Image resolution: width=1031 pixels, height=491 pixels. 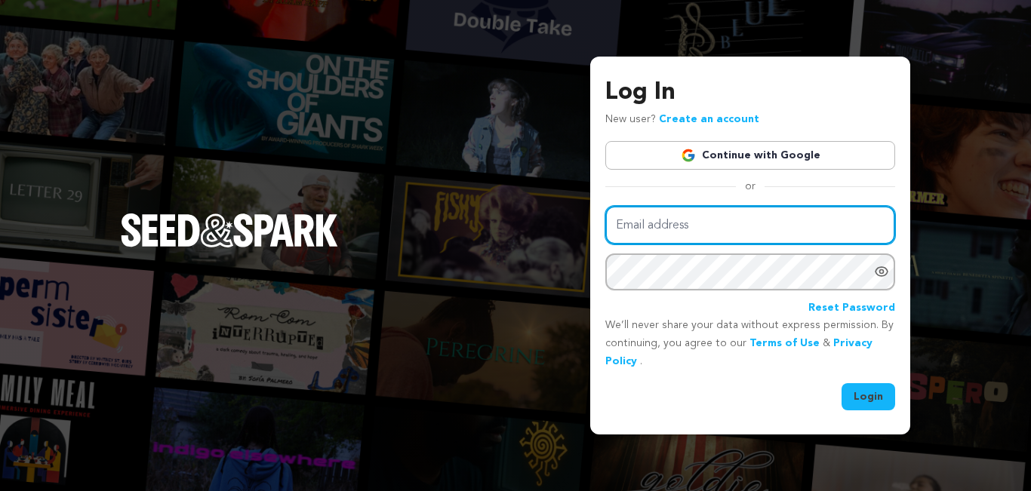 I want to click on p: New user?, so click(x=682, y=120).